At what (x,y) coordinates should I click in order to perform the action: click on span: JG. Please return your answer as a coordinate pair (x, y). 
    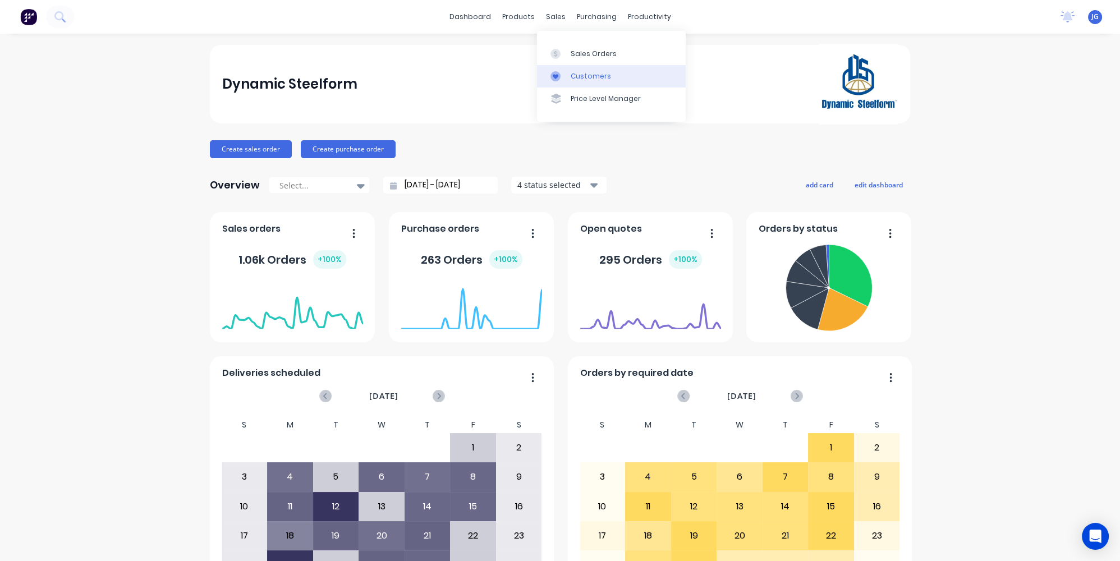
    Looking at the image, I should click on (1095, 17).